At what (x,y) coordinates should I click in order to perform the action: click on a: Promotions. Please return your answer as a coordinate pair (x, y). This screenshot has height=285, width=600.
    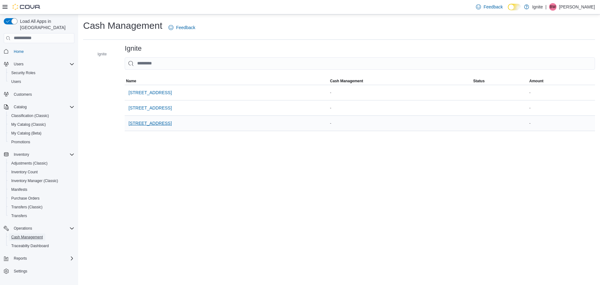
    Looking at the image, I should click on (21, 142).